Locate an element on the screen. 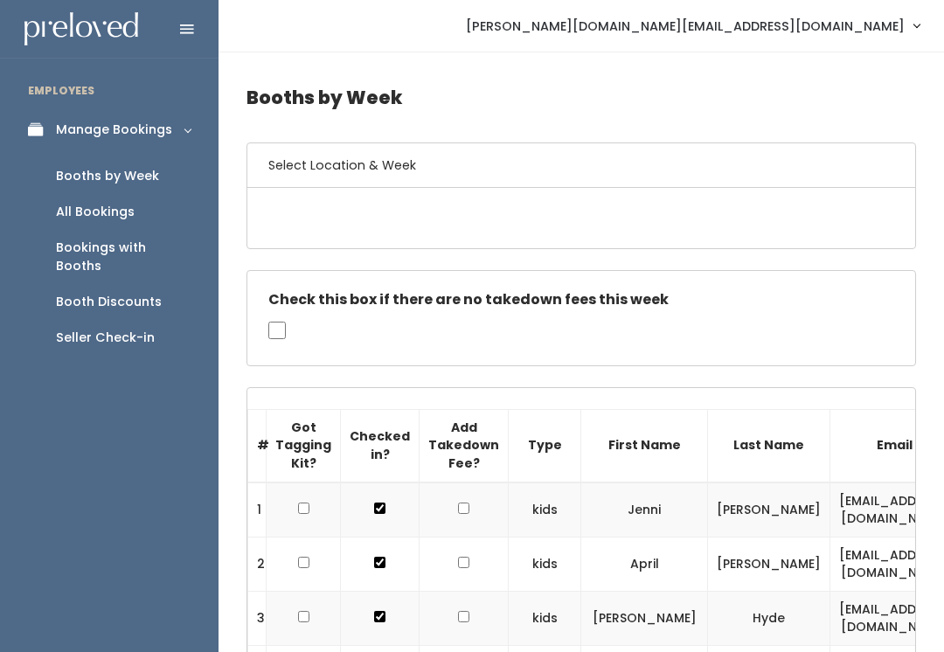  th: First Name is located at coordinates (644, 445).